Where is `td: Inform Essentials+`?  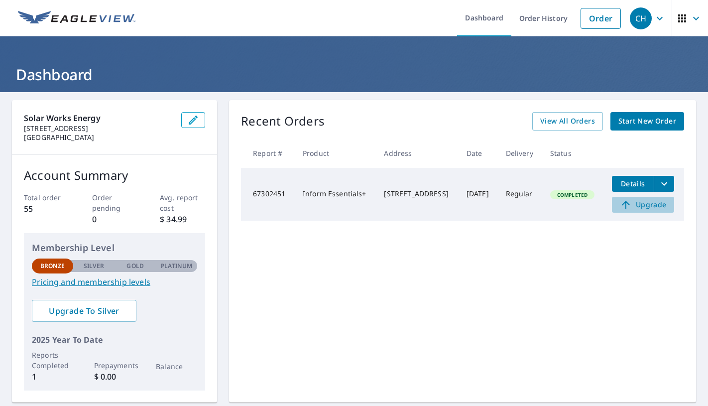
td: Inform Essentials+ is located at coordinates (335, 194).